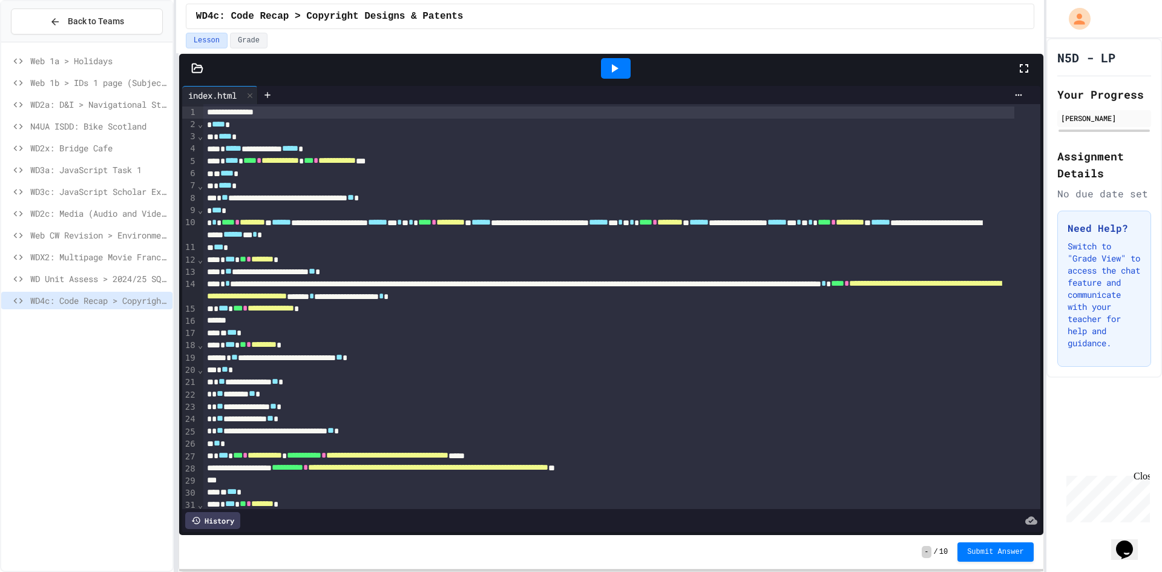 This screenshot has height=572, width=1162. Describe the element at coordinates (189, 174) in the screenshot. I see `div: 6` at that location.